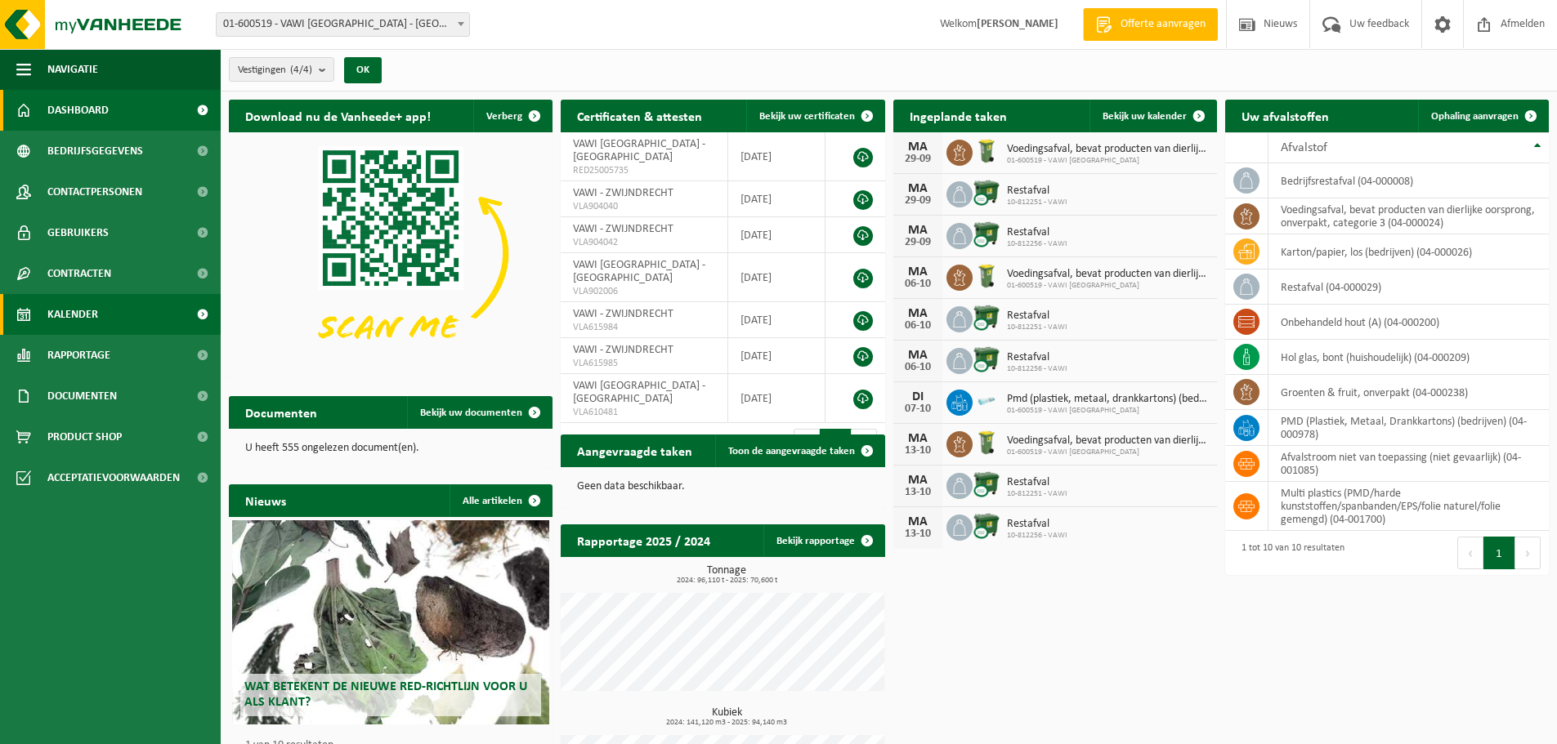 This screenshot has width=1557, height=744. Describe the element at coordinates (281, 412) in the screenshot. I see `h2: Documenten` at that location.